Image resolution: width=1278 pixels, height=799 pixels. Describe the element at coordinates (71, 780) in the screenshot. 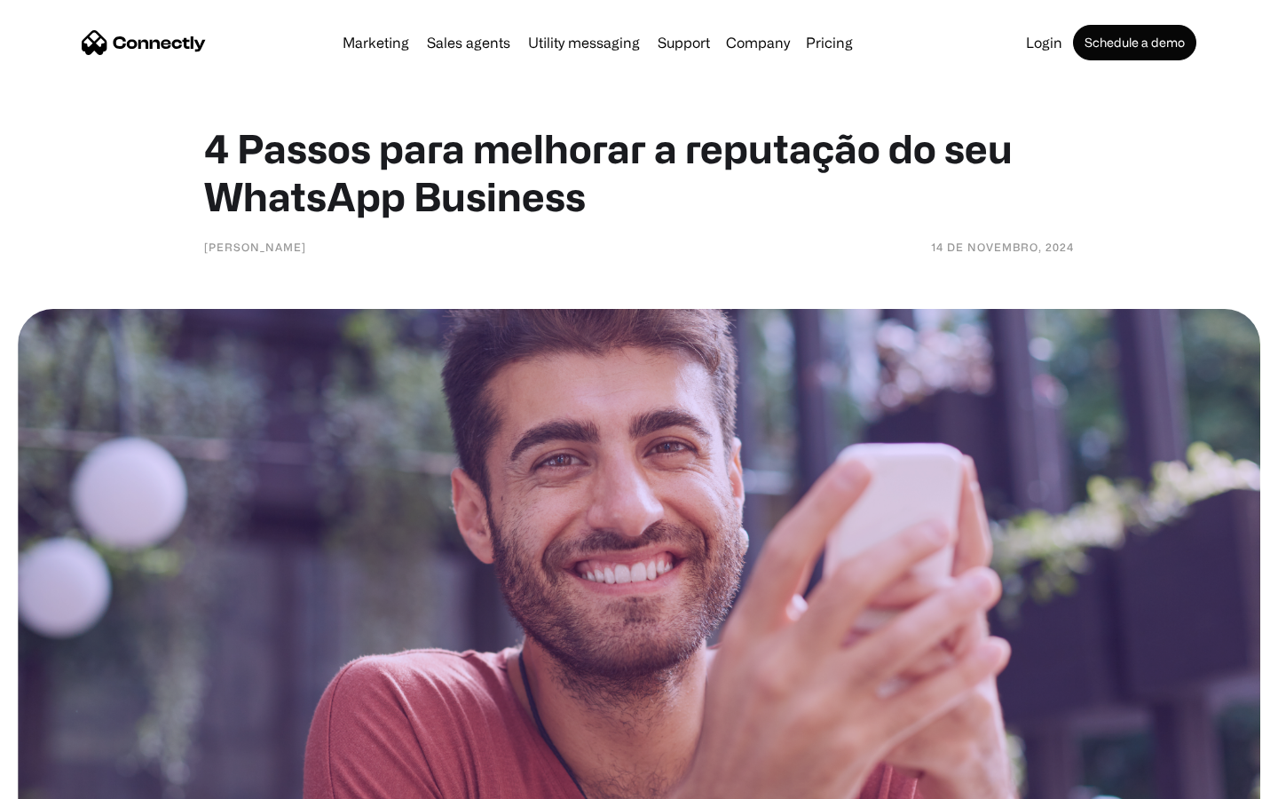

I see `ul: Language list` at that location.